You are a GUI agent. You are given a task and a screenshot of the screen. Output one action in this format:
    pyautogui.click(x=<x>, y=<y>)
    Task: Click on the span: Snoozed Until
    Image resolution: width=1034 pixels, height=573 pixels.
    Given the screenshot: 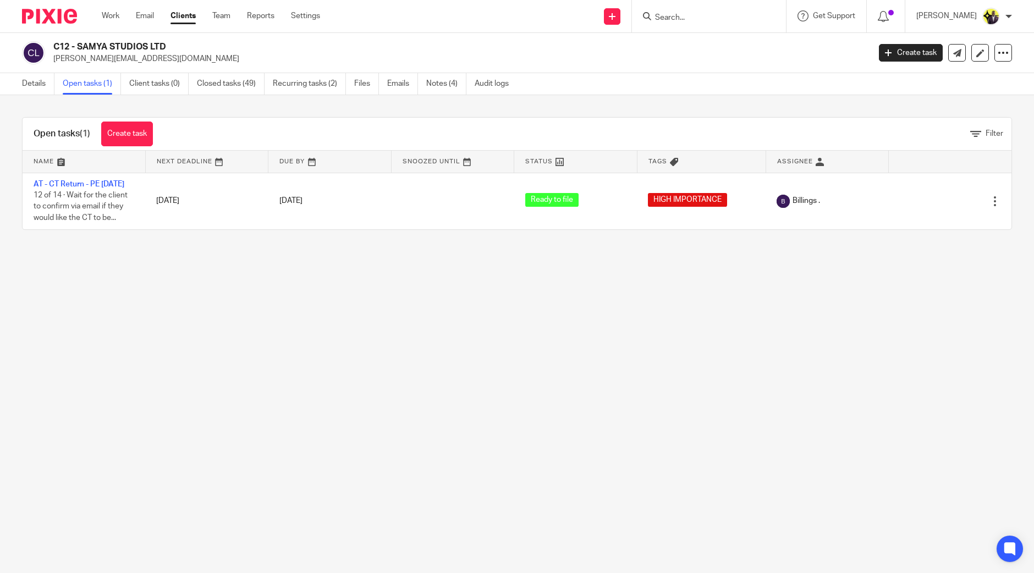 What is the action you would take?
    pyautogui.click(x=431, y=161)
    